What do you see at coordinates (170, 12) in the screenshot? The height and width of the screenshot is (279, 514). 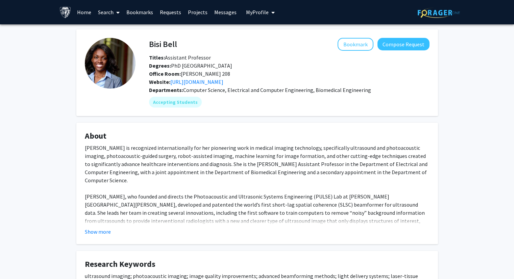 I see `a: Requests` at bounding box center [170, 12].